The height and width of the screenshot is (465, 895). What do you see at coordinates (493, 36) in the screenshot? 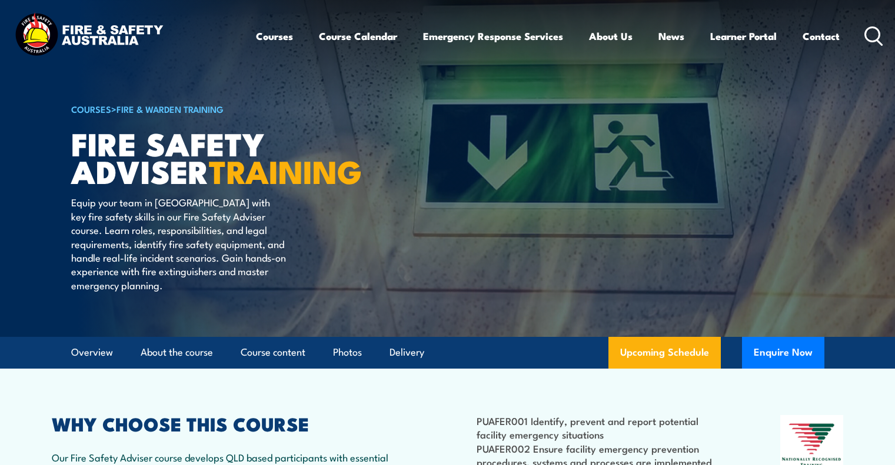
I see `a: Emergency Response Services` at bounding box center [493, 36].